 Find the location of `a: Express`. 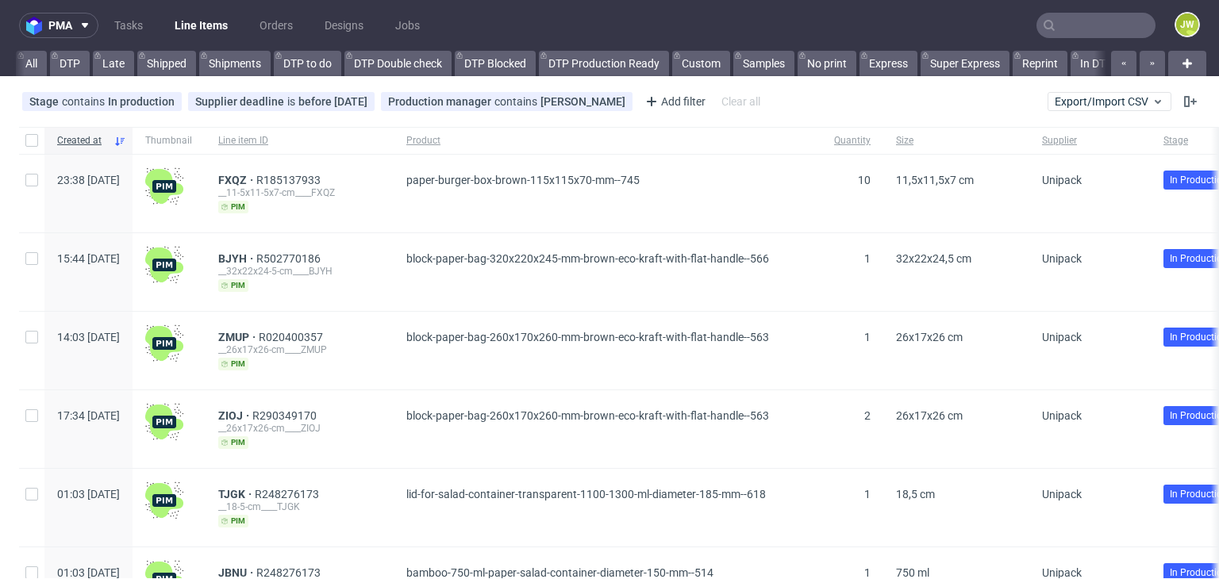

a: Express is located at coordinates (888, 64).